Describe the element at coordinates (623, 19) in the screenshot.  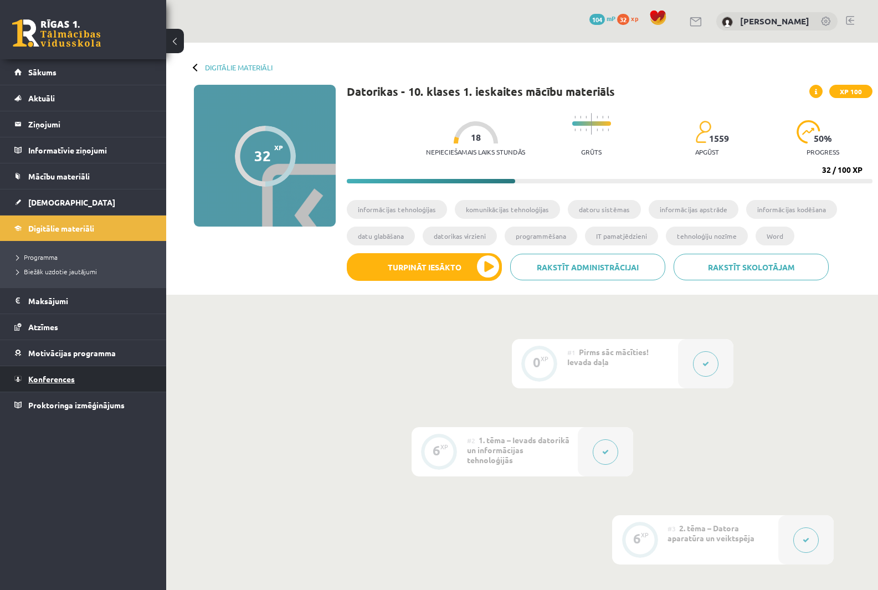
I see `span: 32` at that location.